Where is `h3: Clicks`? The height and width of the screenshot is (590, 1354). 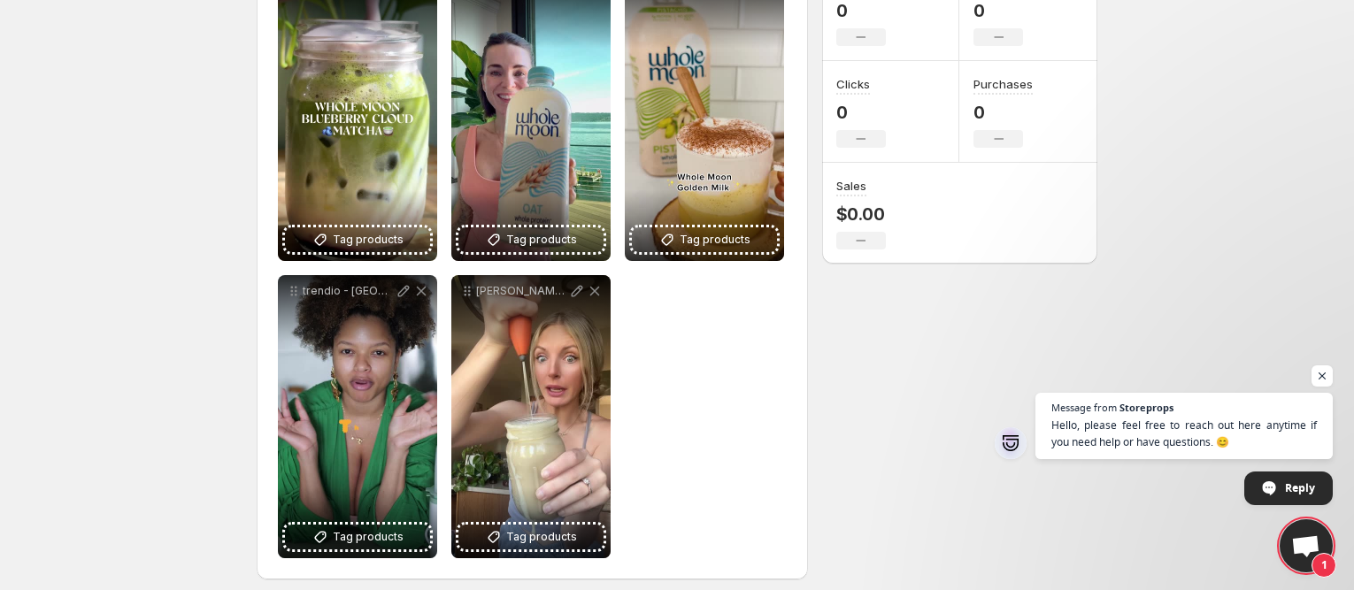
h3: Clicks is located at coordinates (853, 84).